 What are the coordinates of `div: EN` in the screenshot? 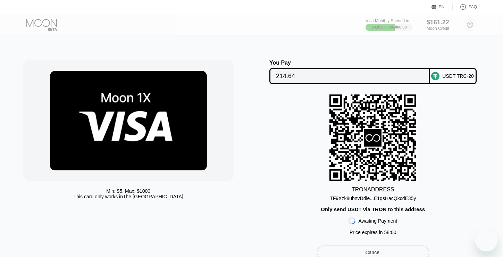 It's located at (442, 7).